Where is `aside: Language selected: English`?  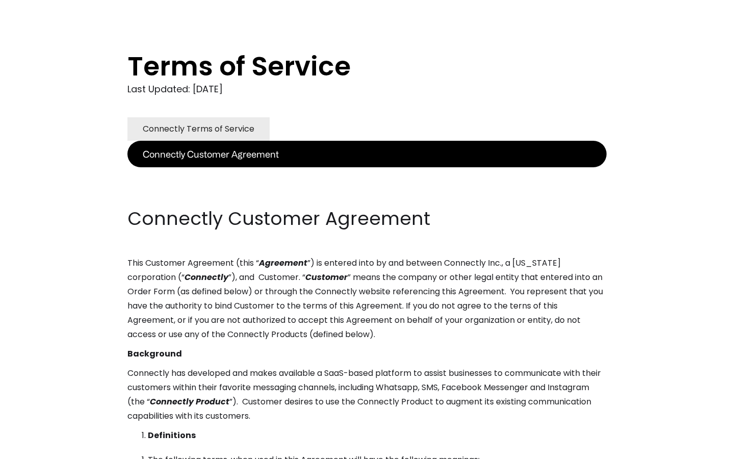 aside: Language selected: English is located at coordinates (36, 448).